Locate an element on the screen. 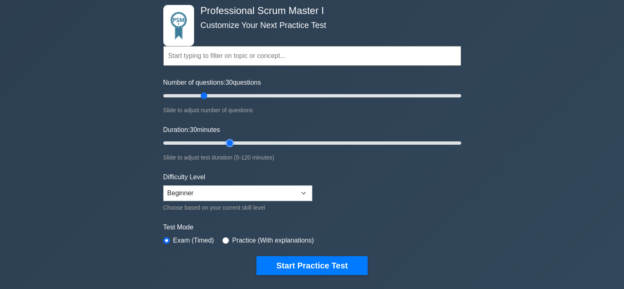 Image resolution: width=624 pixels, height=289 pixels. label: Practice (With explanations) is located at coordinates (273, 240).